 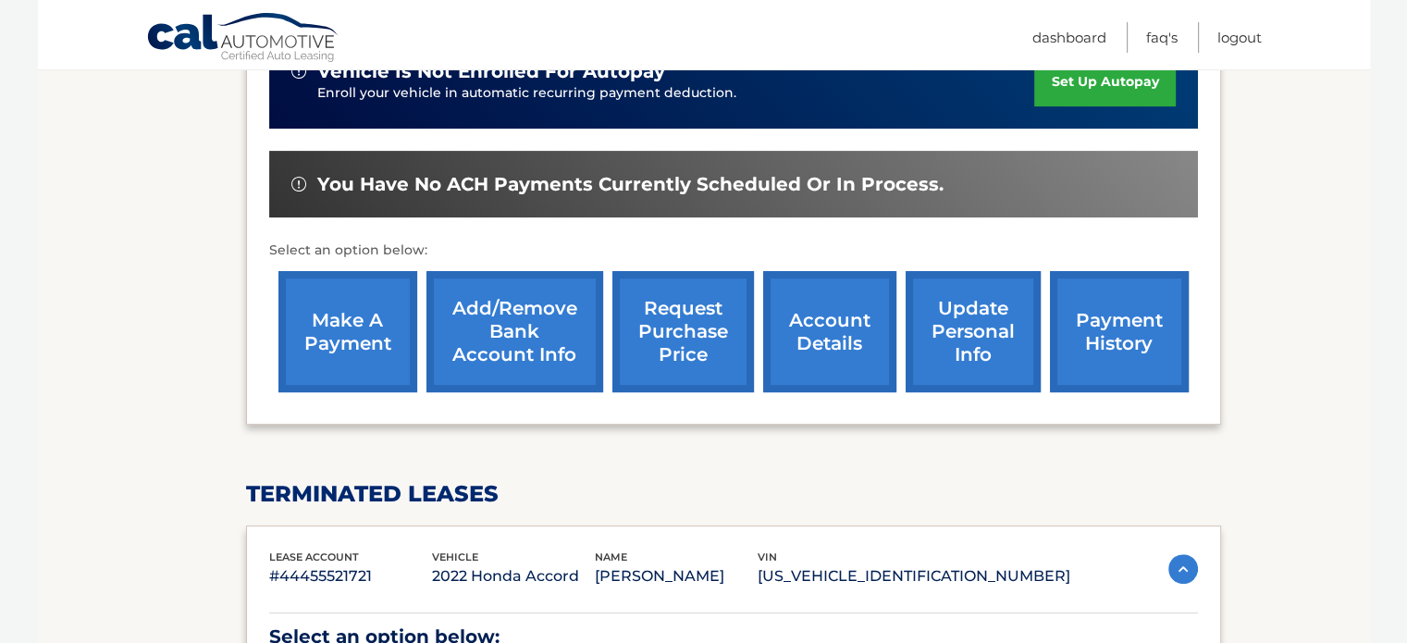 I want to click on p: Enroll your vehicle in automatic recurring payment deduction., so click(x=676, y=93).